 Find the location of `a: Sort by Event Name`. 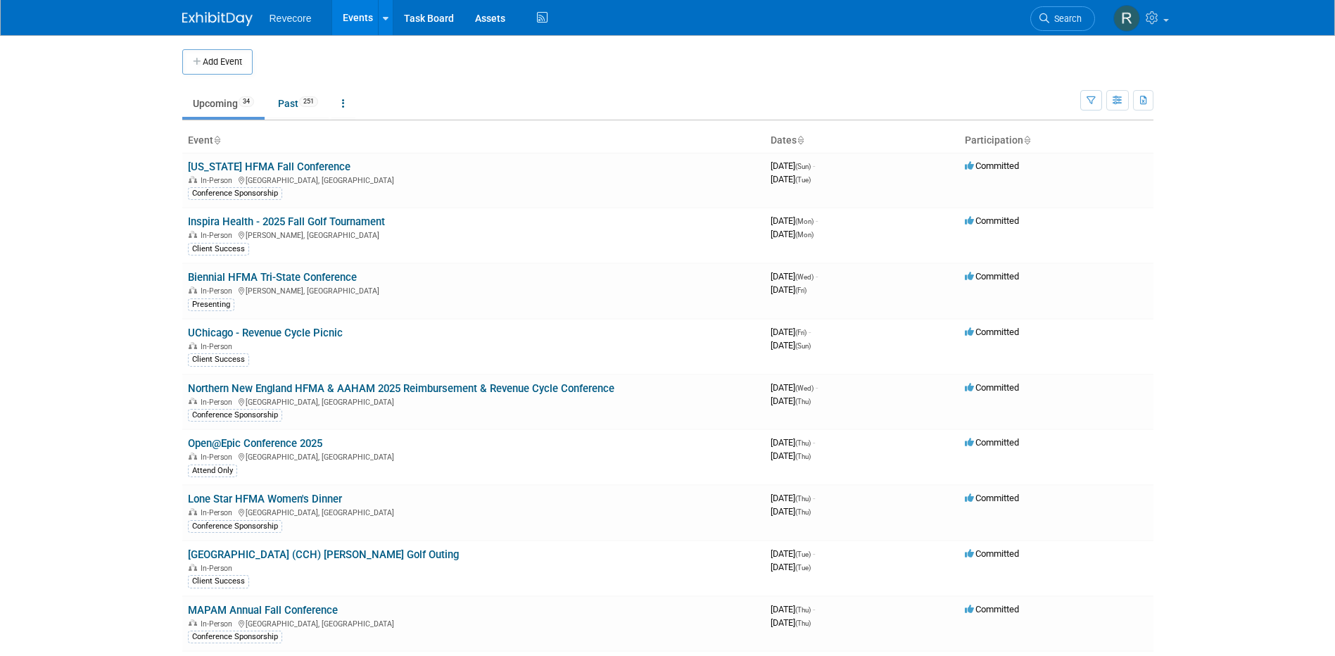

a: Sort by Event Name is located at coordinates (217, 140).